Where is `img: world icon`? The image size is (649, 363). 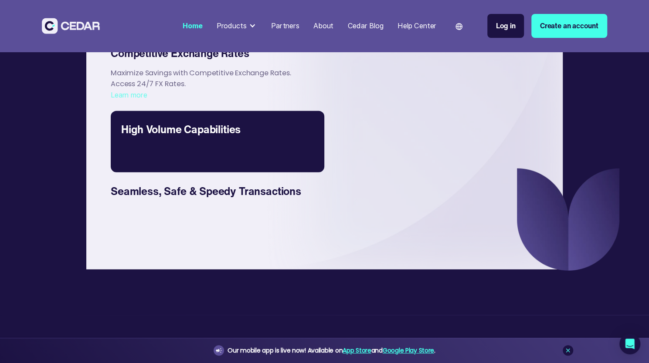
img: world icon is located at coordinates (459, 27).